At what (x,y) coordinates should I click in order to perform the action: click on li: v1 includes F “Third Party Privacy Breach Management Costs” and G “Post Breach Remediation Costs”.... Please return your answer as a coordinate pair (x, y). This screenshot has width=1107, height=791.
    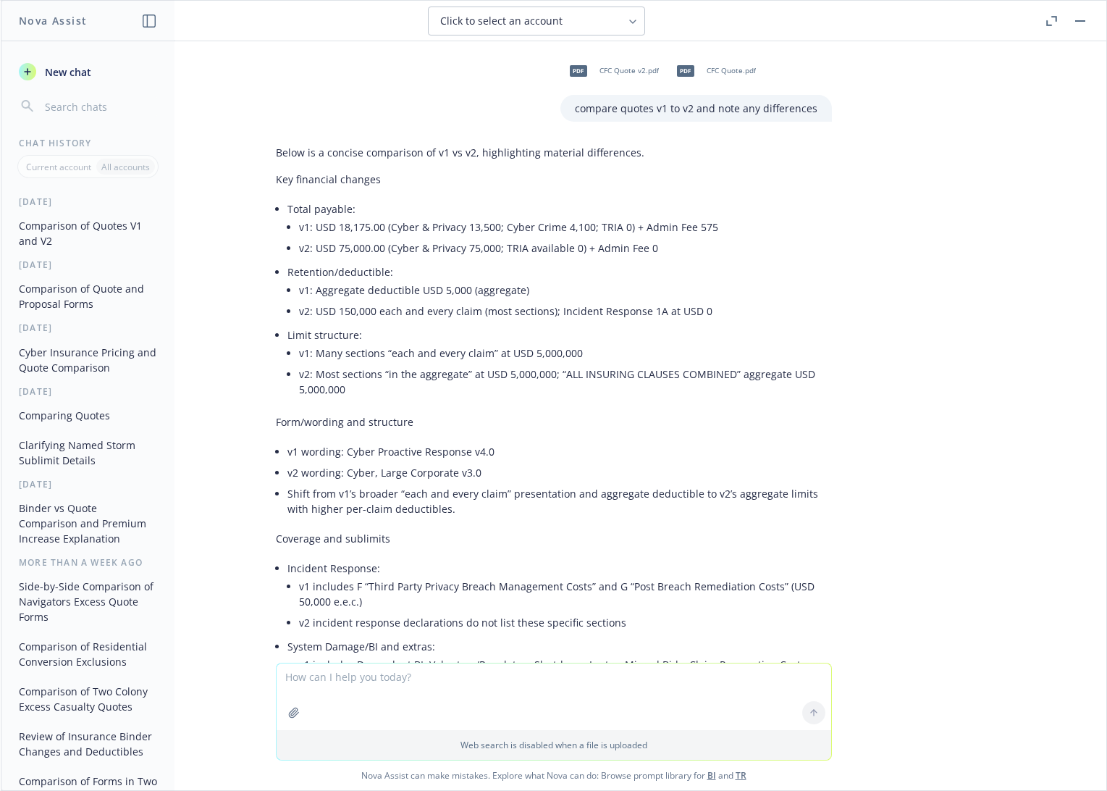
    Looking at the image, I should click on (566, 594).